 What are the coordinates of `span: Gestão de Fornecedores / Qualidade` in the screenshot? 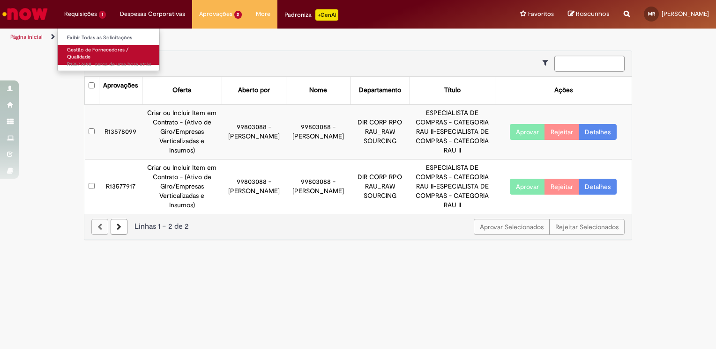 It's located at (97, 53).